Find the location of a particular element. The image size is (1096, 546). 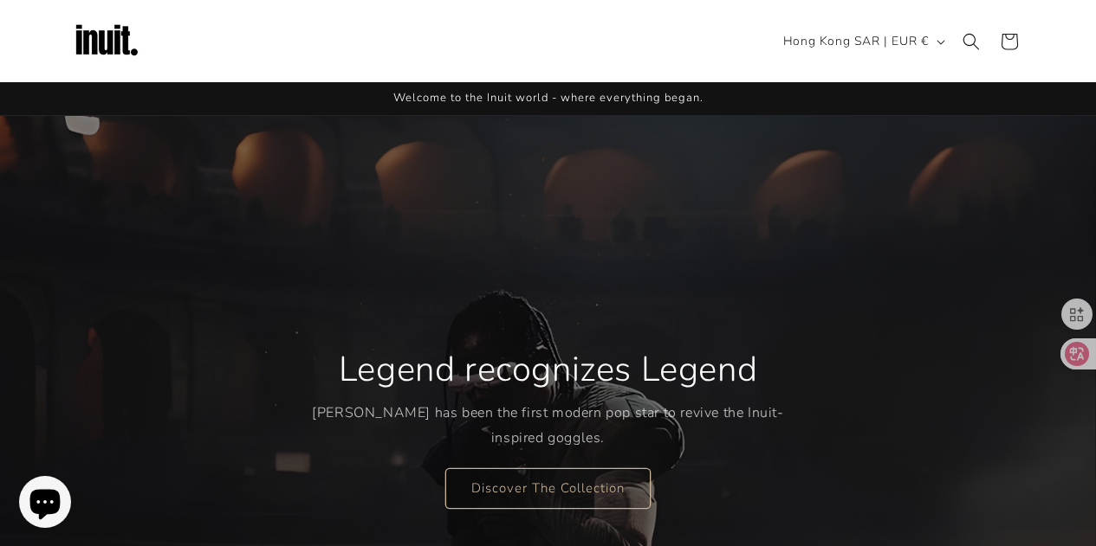

h2: Legend recognizes Legend is located at coordinates (547, 370).